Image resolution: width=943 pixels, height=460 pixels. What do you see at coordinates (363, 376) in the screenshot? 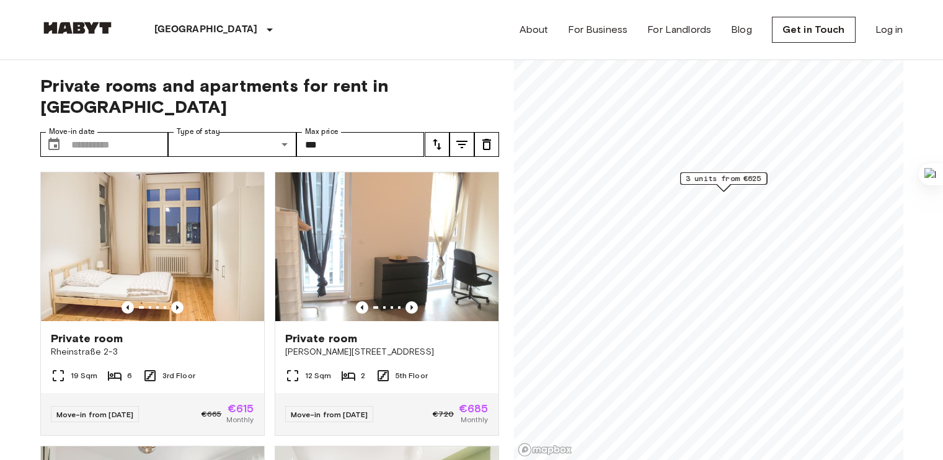
I see `span: 2` at bounding box center [363, 376].